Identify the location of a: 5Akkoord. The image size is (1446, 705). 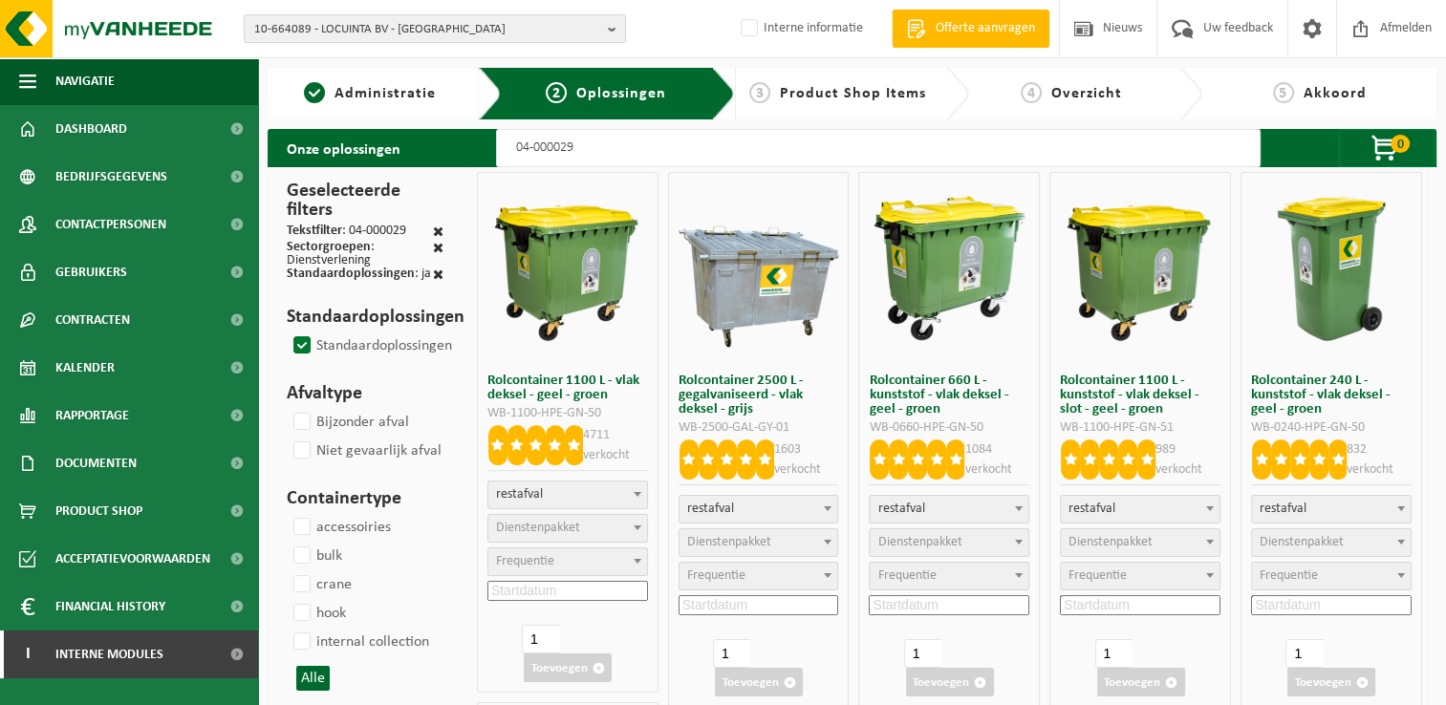
(1319, 94).